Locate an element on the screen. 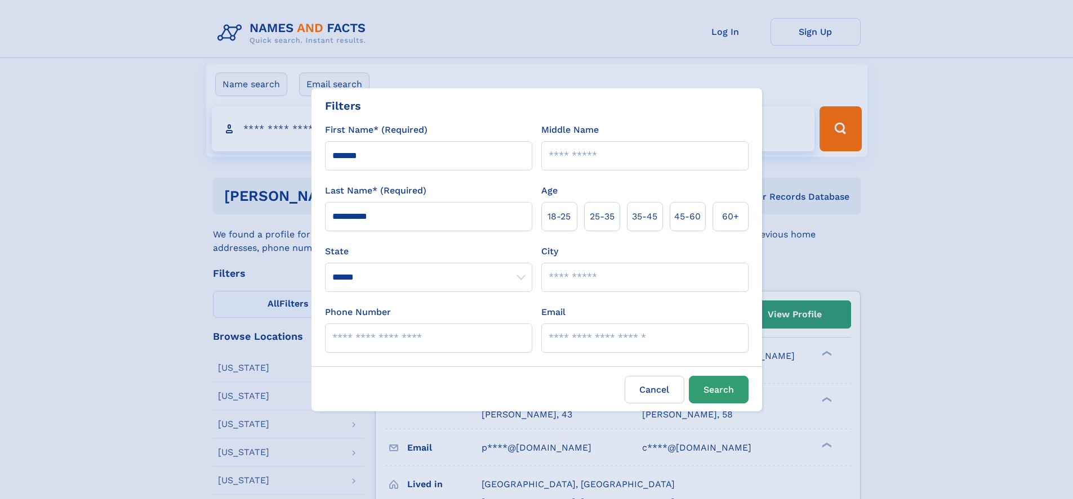  label: Phone Number is located at coordinates (358, 312).